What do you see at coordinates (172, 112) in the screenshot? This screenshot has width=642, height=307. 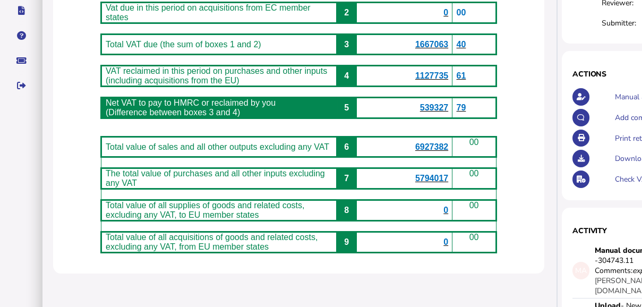 I see `span: (Difference between boxes 3 and 4)` at bounding box center [172, 112].